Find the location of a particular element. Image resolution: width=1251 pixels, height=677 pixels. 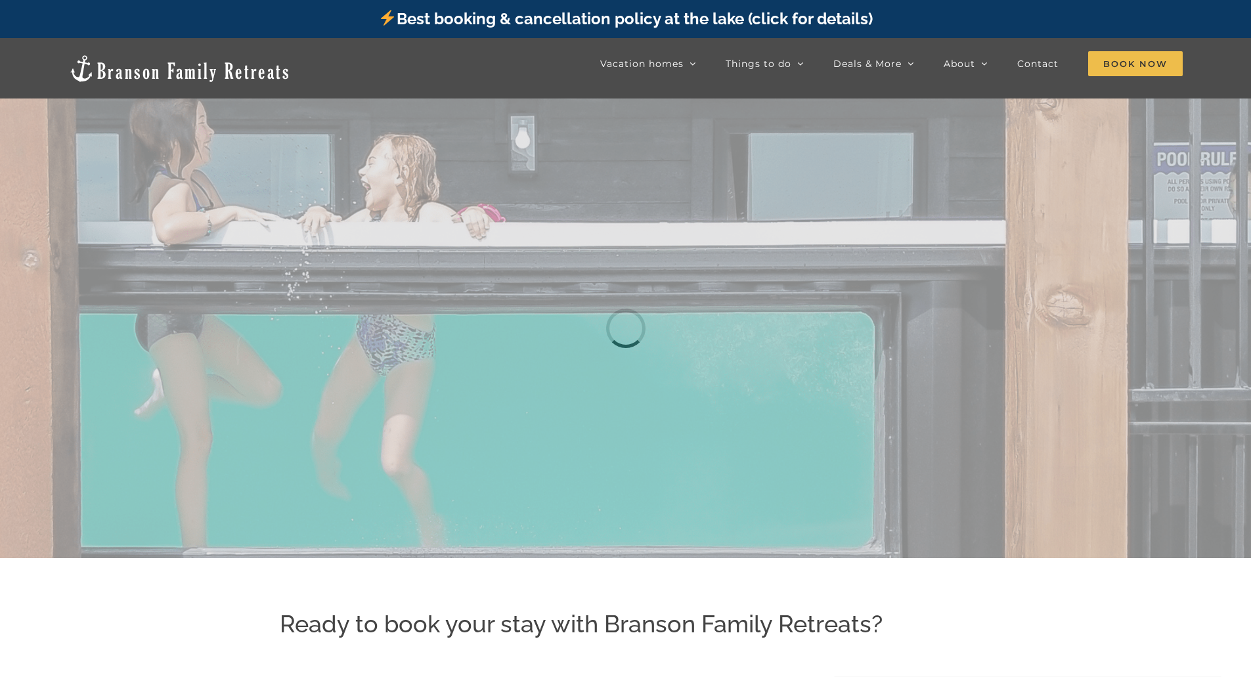

a: Best booking & cancellation policy at the lake (click for details) is located at coordinates (625, 18).